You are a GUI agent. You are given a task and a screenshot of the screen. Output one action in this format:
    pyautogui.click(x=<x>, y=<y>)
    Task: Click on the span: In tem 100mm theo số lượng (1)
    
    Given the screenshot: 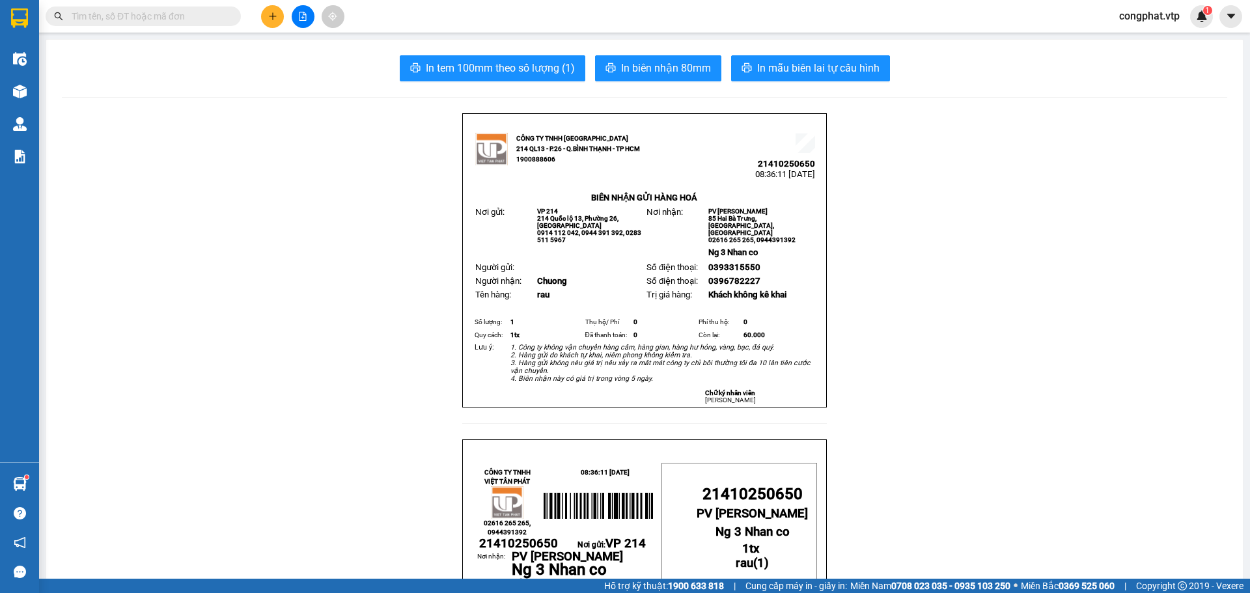 What is the action you would take?
    pyautogui.click(x=500, y=68)
    